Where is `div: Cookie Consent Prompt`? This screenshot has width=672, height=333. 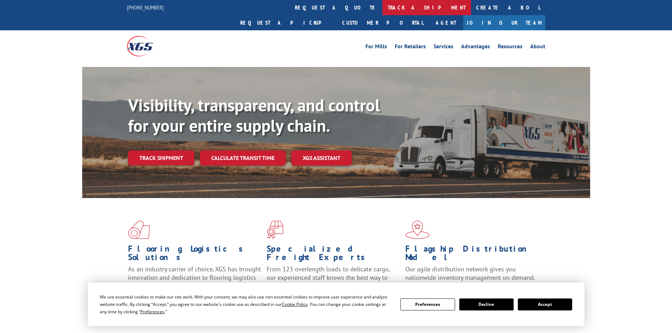 div: Cookie Consent Prompt is located at coordinates (336, 304).